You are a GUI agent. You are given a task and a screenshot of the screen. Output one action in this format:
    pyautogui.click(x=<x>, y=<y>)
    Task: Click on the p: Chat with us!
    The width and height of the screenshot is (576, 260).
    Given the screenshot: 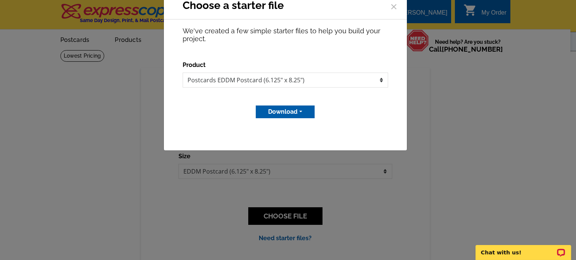 What is the action you would take?
    pyautogui.click(x=48, y=16)
    